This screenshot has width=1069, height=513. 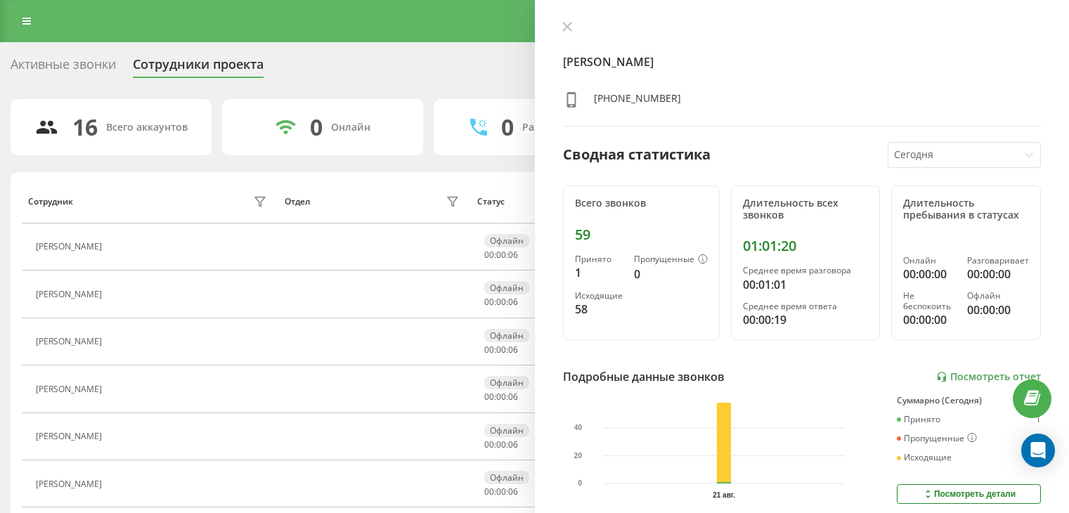 What do you see at coordinates (51, 202) in the screenshot?
I see `div: Сотрудник` at bounding box center [51, 202].